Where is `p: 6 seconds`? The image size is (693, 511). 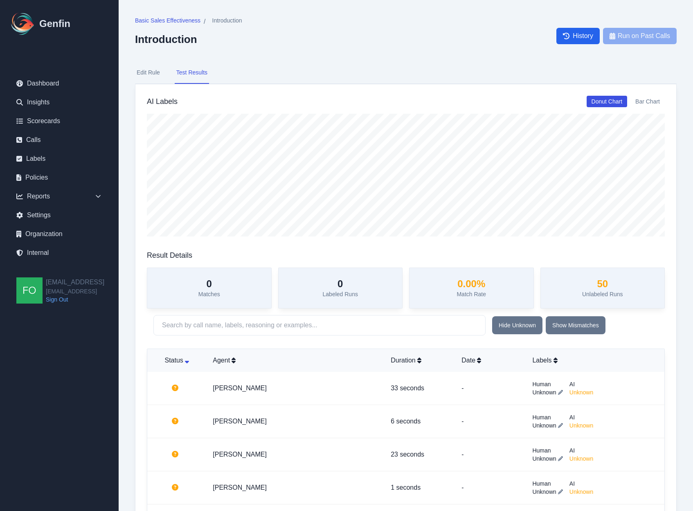
p: 6 seconds is located at coordinates (419, 422).